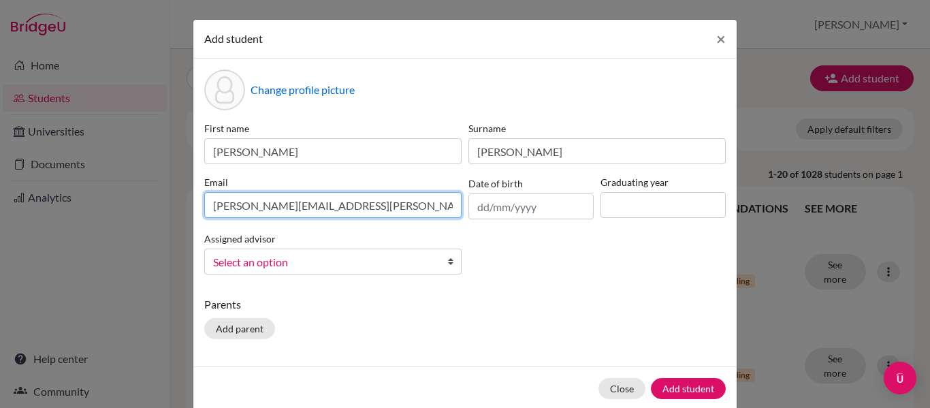  What do you see at coordinates (531, 206) in the screenshot?
I see `input: dd/mm/yyyy` at bounding box center [531, 206].